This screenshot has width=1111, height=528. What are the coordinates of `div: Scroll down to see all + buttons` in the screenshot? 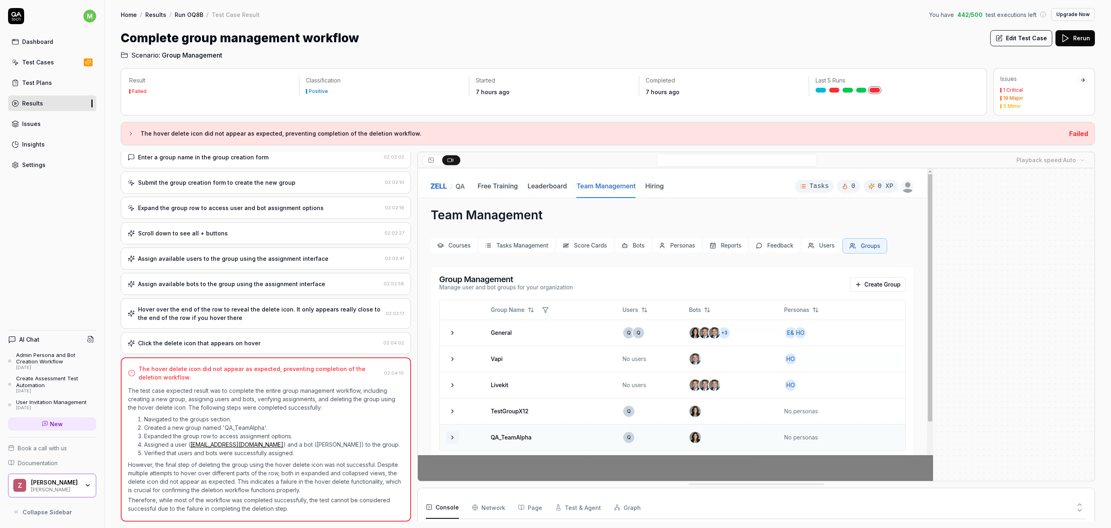 It's located at (183, 233).